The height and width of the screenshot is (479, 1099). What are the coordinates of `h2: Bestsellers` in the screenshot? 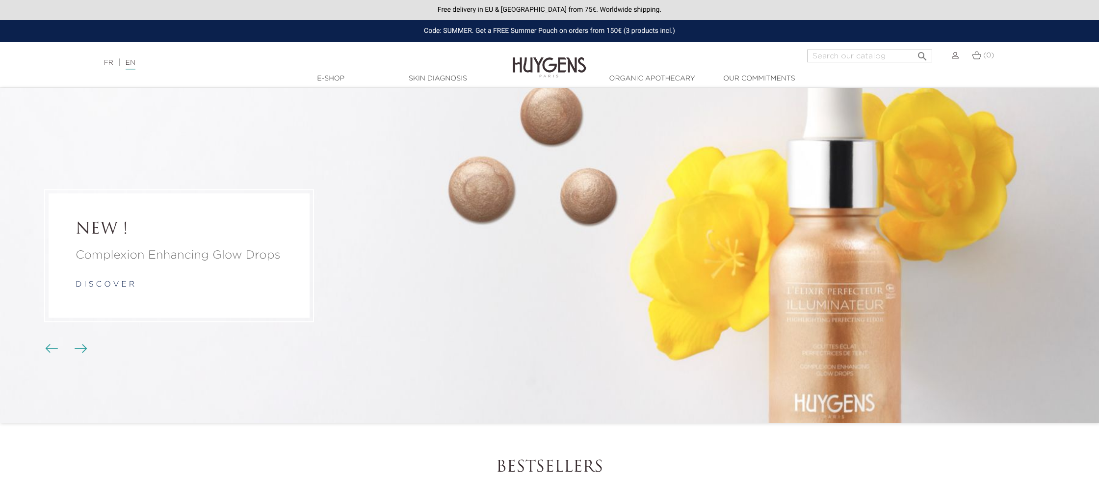 It's located at (549, 468).